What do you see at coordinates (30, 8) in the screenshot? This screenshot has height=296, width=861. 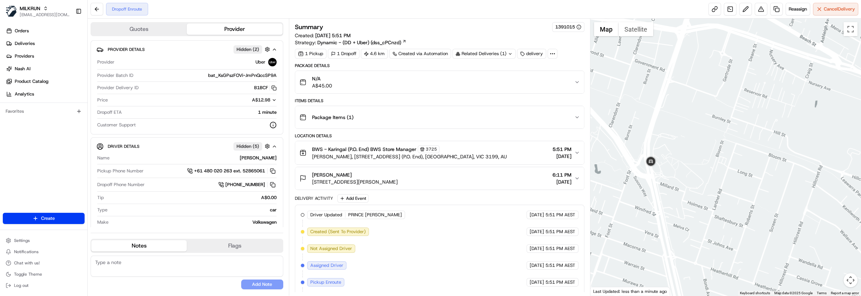 I see `span: MILKRUN` at bounding box center [30, 8].